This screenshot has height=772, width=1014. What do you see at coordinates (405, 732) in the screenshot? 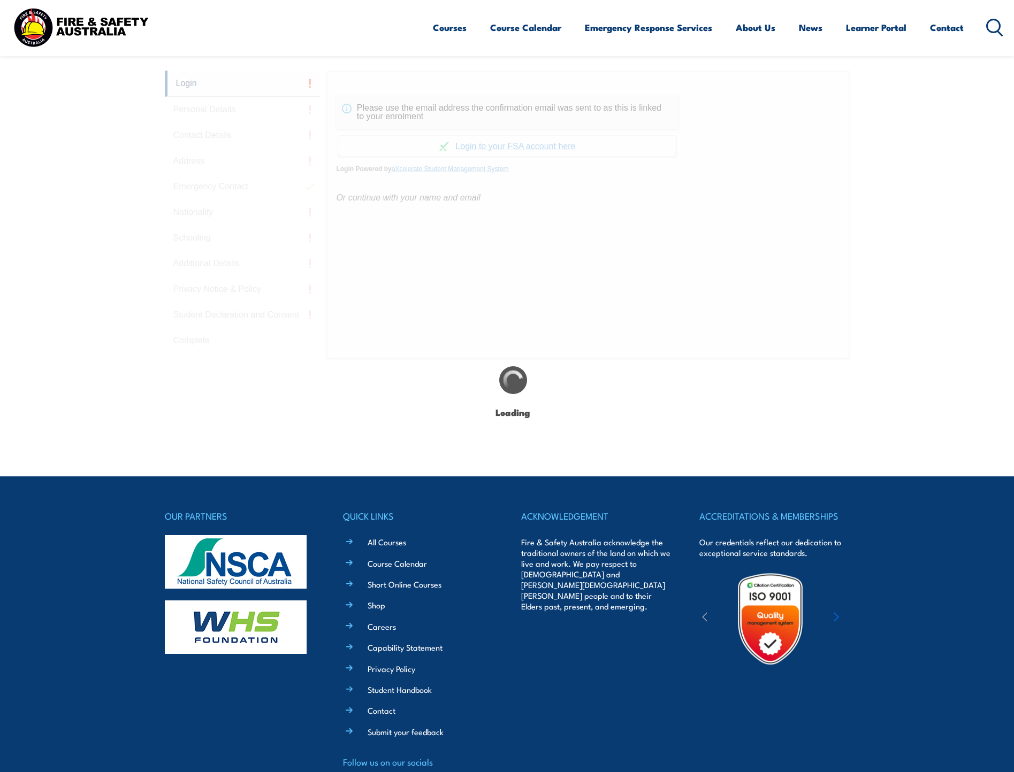
I see `a: Submit your feedback` at bounding box center [405, 732].